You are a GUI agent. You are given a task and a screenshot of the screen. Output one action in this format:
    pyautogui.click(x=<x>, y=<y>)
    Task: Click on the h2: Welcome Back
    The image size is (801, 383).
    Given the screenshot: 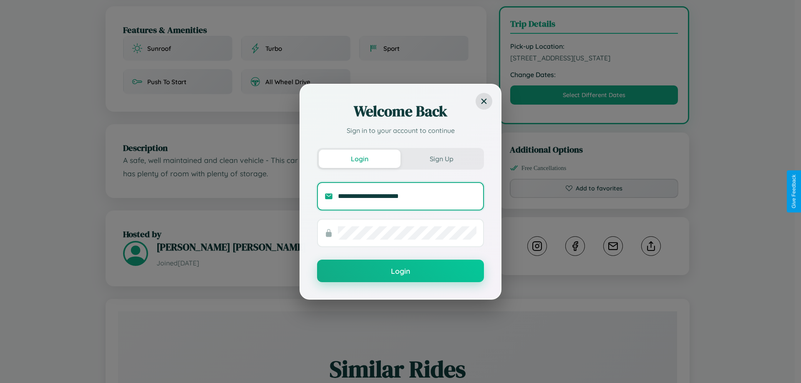 What is the action you would take?
    pyautogui.click(x=400, y=111)
    